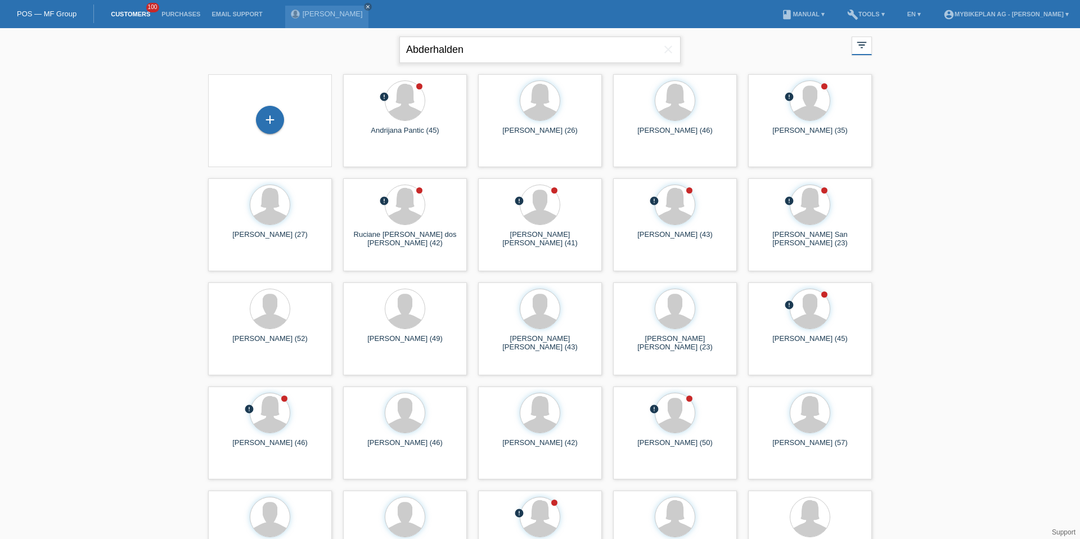 Image resolution: width=1080 pixels, height=539 pixels. Describe the element at coordinates (368, 7) in the screenshot. I see `a: close` at that location.